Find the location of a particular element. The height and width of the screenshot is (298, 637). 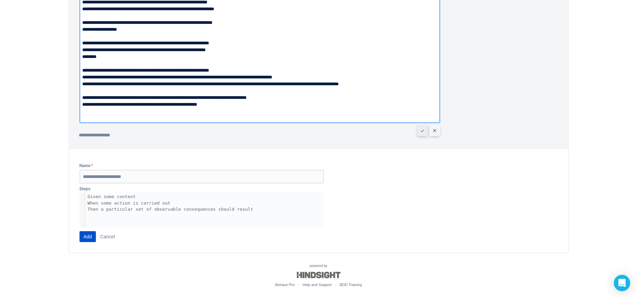

span: Add is located at coordinates (88, 237).